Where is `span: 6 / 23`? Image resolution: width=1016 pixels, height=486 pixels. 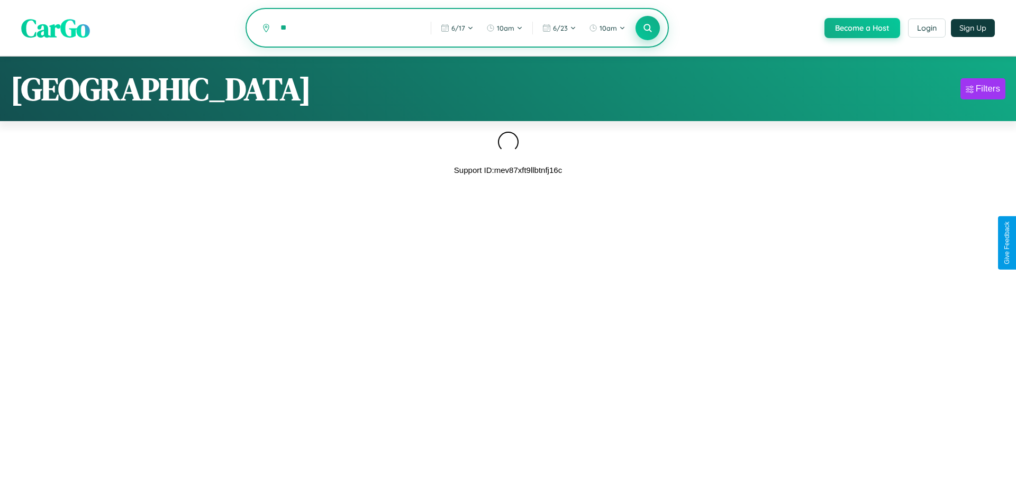
span: 6 / 23 is located at coordinates (560, 28).